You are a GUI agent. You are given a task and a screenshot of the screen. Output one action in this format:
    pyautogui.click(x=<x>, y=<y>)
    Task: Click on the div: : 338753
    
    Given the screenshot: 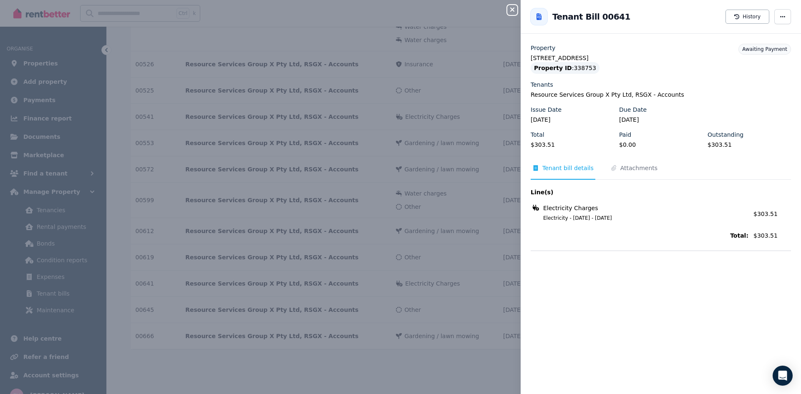 What is the action you would take?
    pyautogui.click(x=565, y=68)
    